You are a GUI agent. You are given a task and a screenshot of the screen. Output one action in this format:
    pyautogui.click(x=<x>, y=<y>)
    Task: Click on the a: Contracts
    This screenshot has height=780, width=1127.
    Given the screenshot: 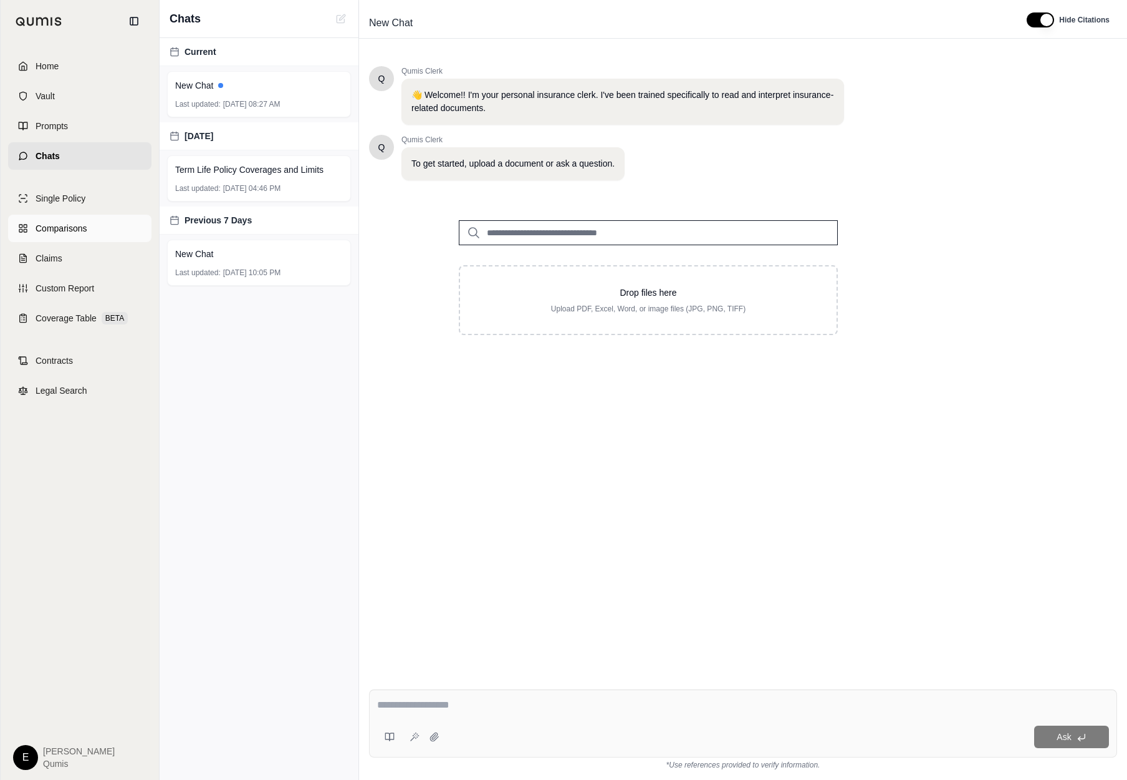 What is the action you would take?
    pyautogui.click(x=80, y=360)
    